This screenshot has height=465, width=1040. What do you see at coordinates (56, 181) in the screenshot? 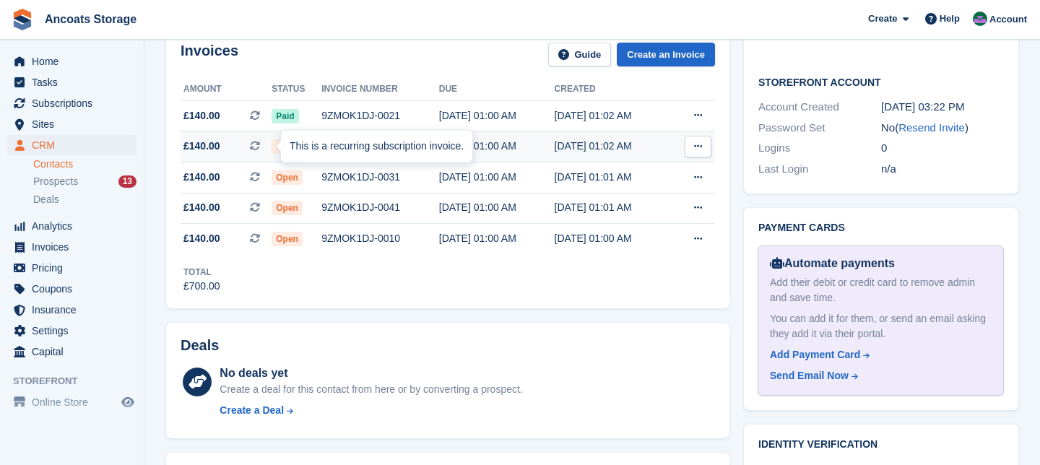
I see `span: Prospects` at bounding box center [56, 181].